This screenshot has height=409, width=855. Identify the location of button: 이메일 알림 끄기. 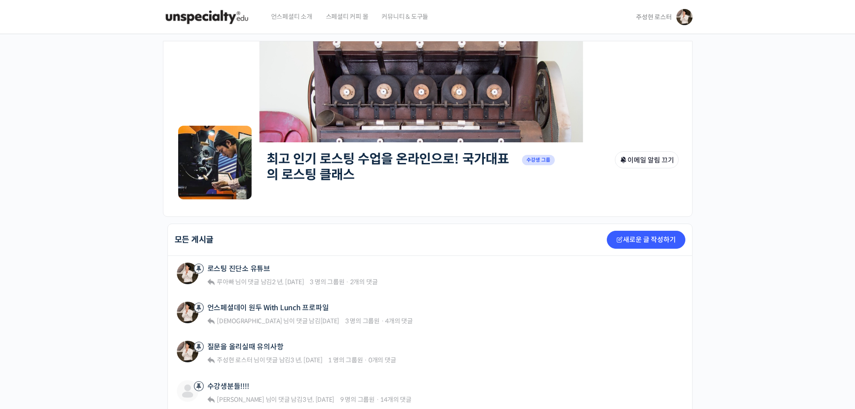
(647, 160).